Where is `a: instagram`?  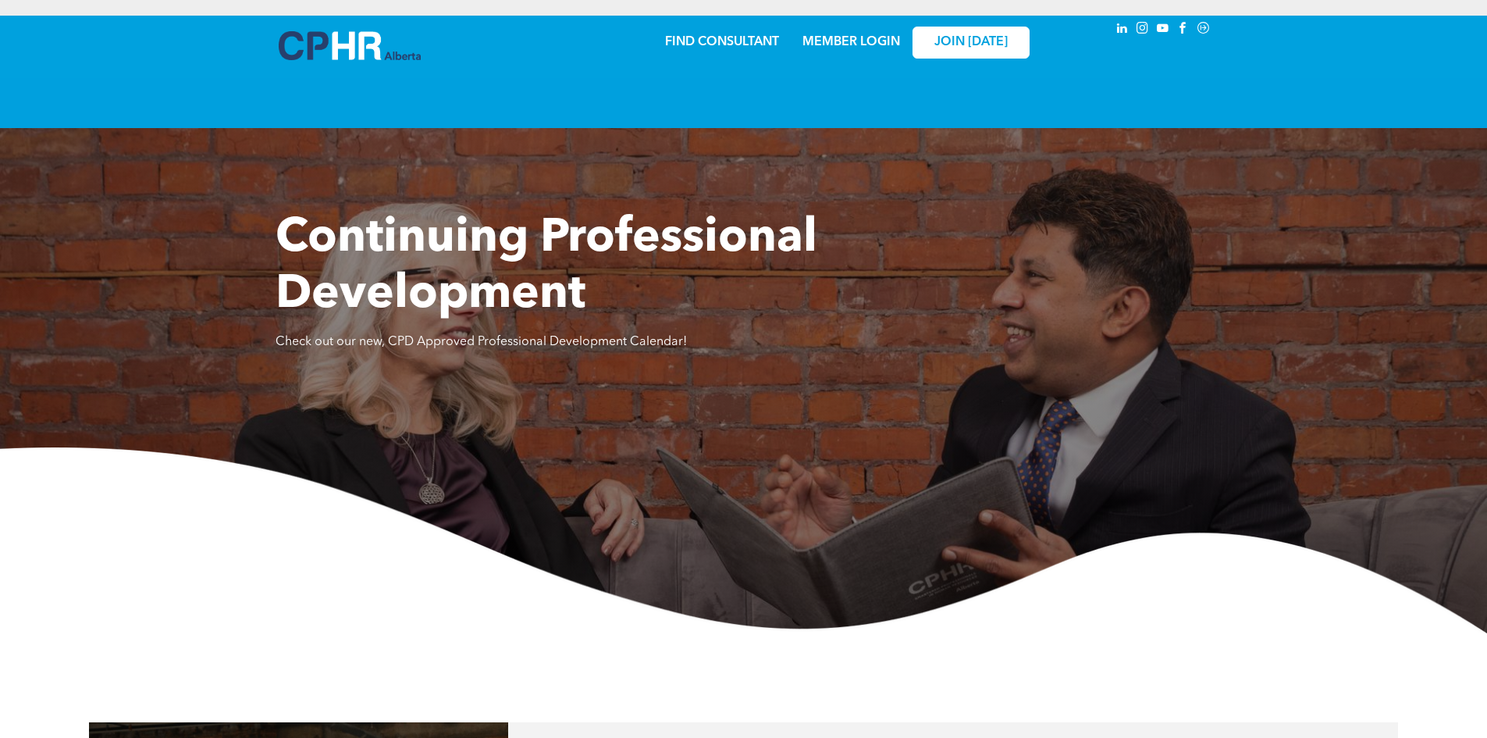 a: instagram is located at coordinates (1143, 30).